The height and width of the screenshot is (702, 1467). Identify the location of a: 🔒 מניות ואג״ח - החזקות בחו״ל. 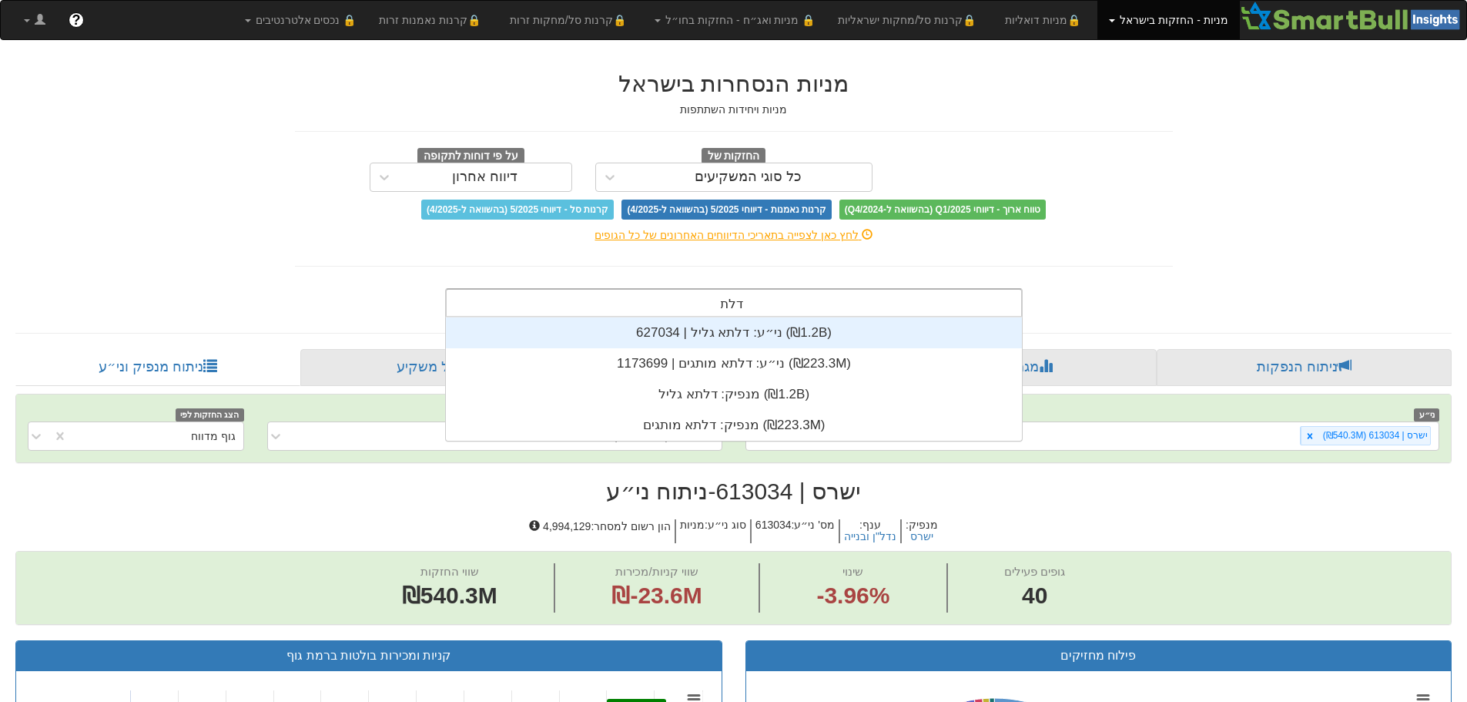
(735, 20).